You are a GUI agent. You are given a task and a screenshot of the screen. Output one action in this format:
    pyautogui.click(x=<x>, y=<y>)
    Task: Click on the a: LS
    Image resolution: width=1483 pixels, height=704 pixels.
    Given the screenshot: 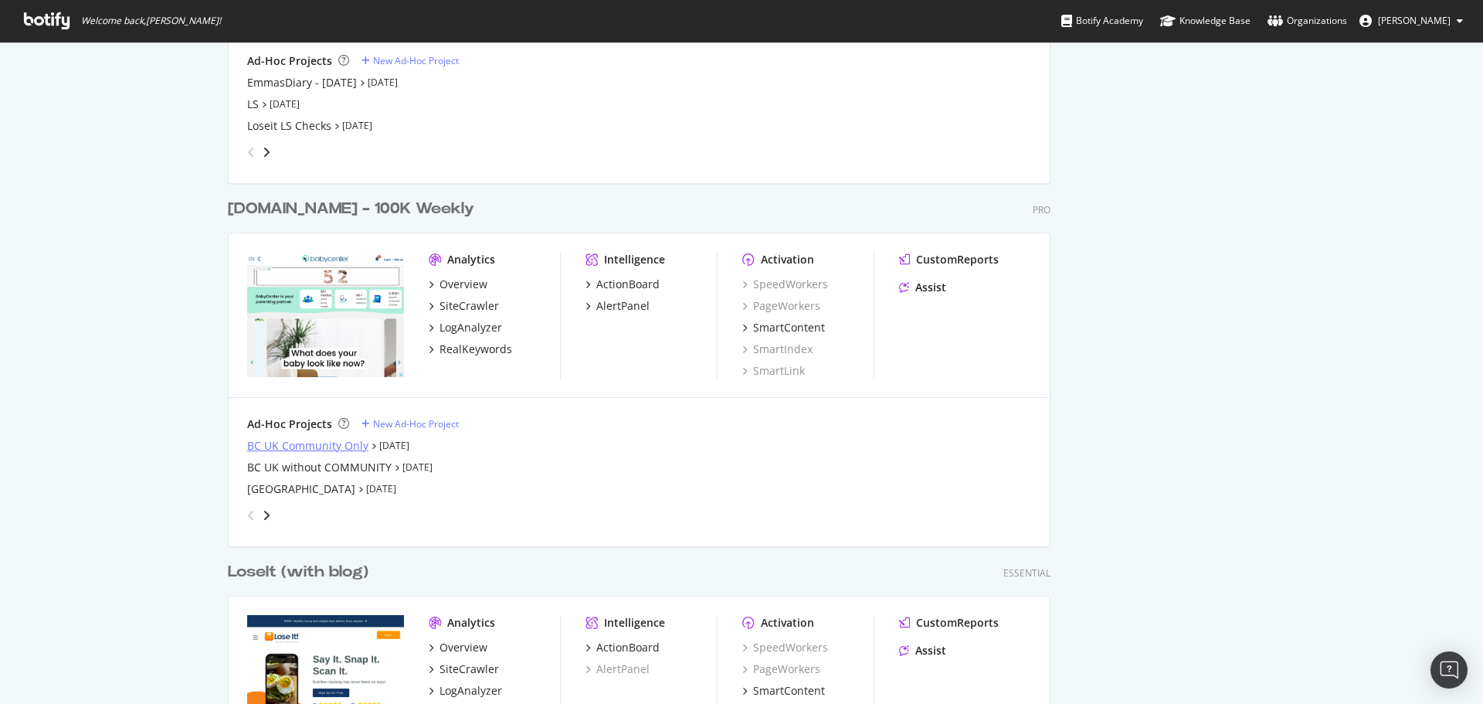 What is the action you would take?
    pyautogui.click(x=253, y=104)
    